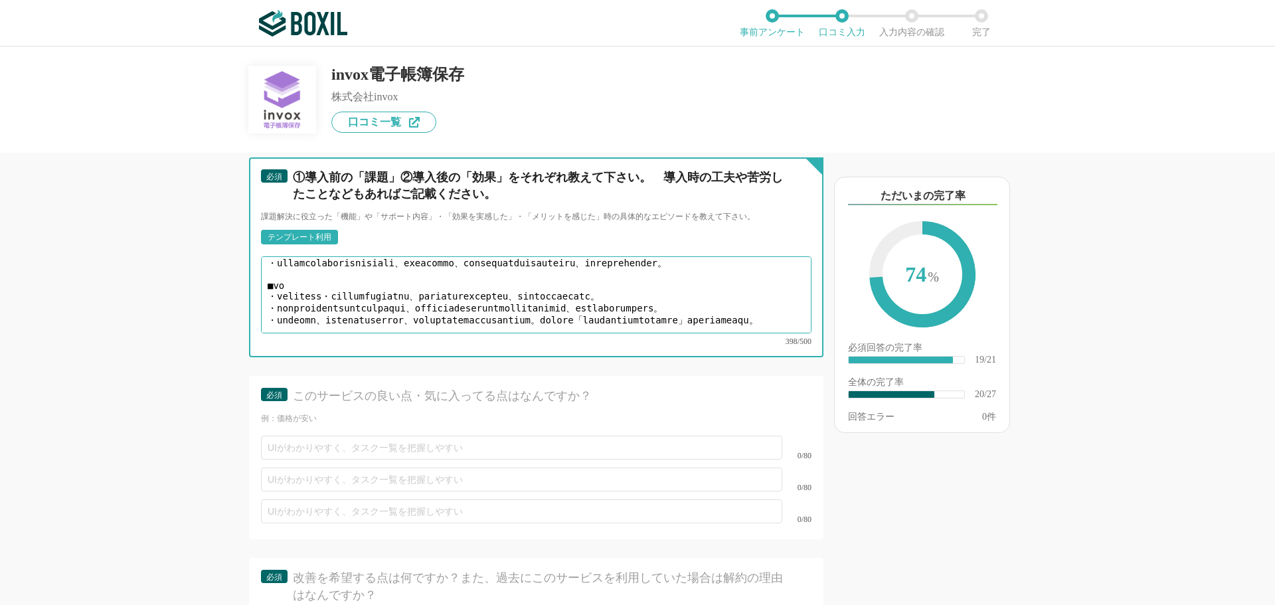  Describe the element at coordinates (922, 349) in the screenshot. I see `div: 必須回答の完了率` at that location.